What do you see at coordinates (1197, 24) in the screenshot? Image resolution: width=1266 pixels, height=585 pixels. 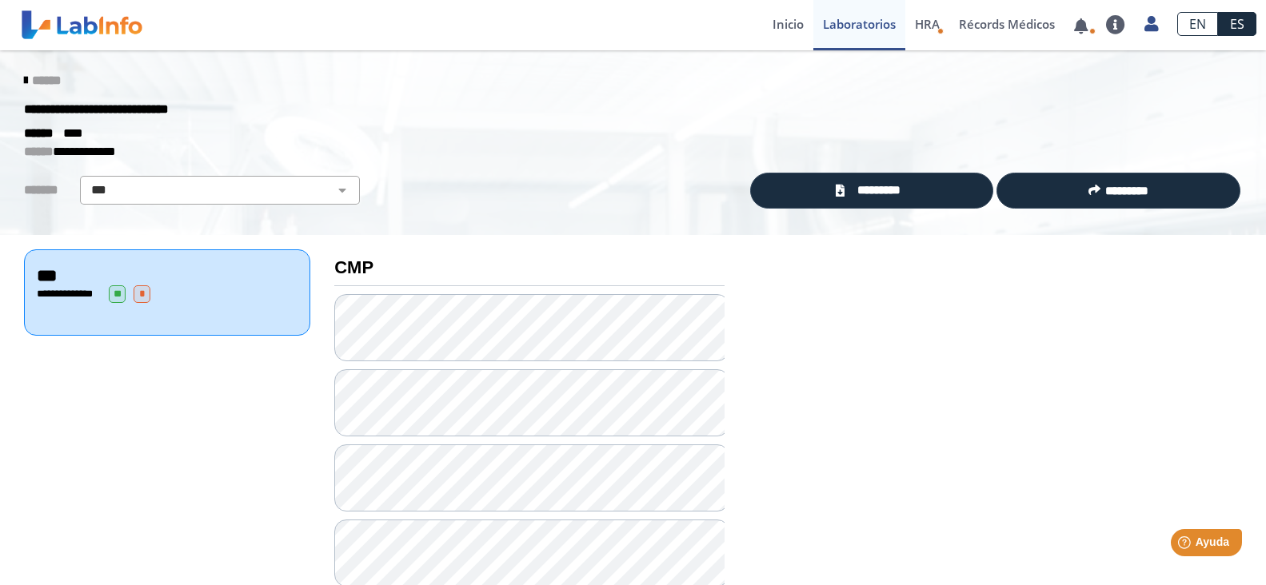 I see `a: EN` at bounding box center [1197, 24].